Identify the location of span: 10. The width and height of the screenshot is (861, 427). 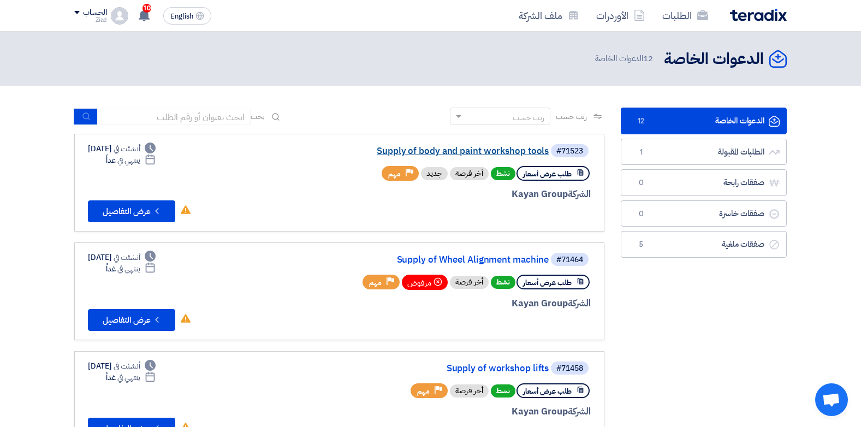
(147, 8).